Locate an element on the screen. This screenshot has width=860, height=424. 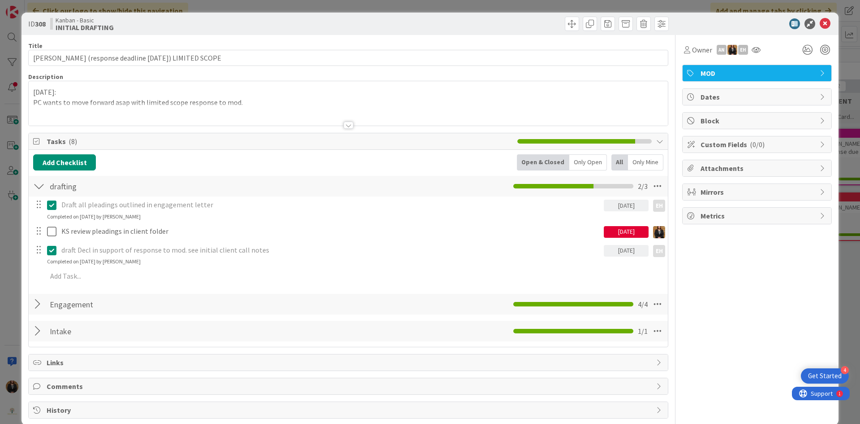
b: INITIAL DRAFTING is located at coordinates (85, 27).